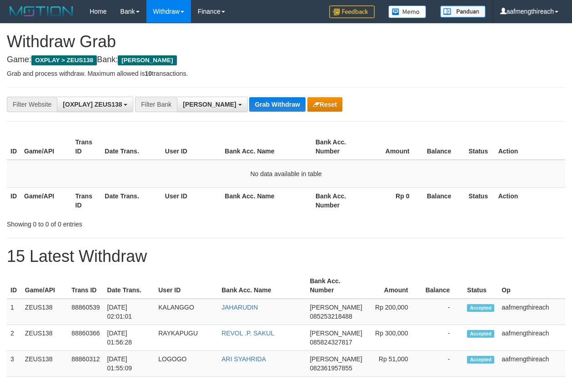 The width and height of the screenshot is (572, 379). I want to click on td: 88860539, so click(85, 312).